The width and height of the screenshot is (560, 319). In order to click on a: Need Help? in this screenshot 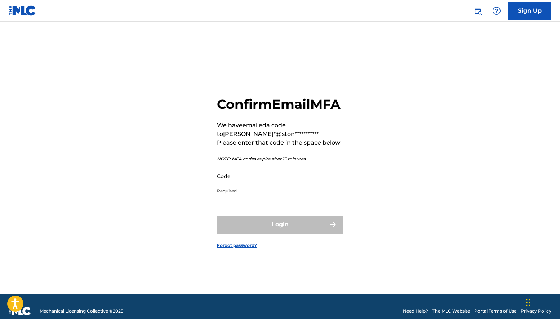, I will do `click(415, 311)`.